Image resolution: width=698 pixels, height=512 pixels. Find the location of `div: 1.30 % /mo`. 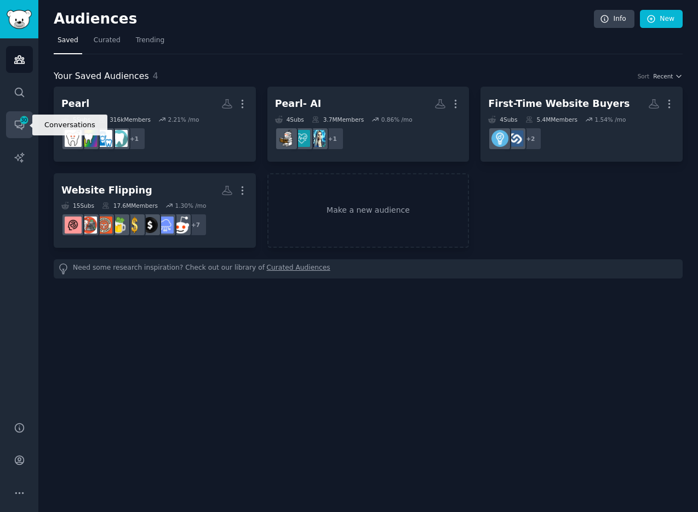

div: 1.30 % /mo is located at coordinates (190, 205).